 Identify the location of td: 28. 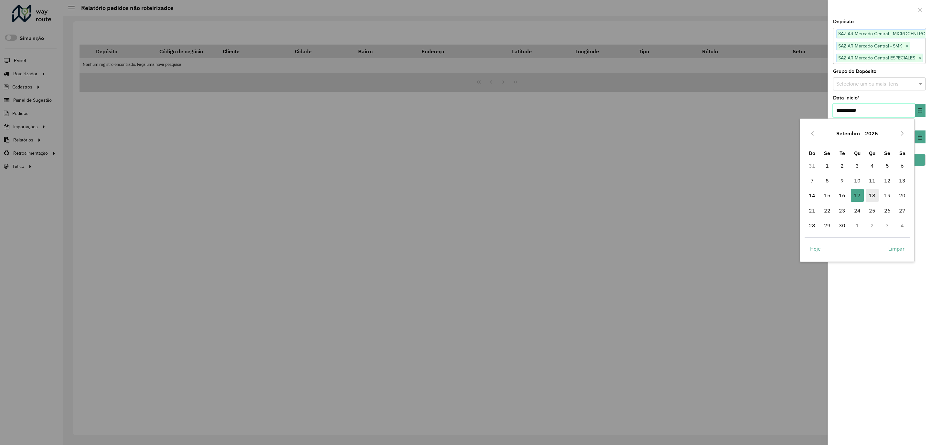
(812, 226).